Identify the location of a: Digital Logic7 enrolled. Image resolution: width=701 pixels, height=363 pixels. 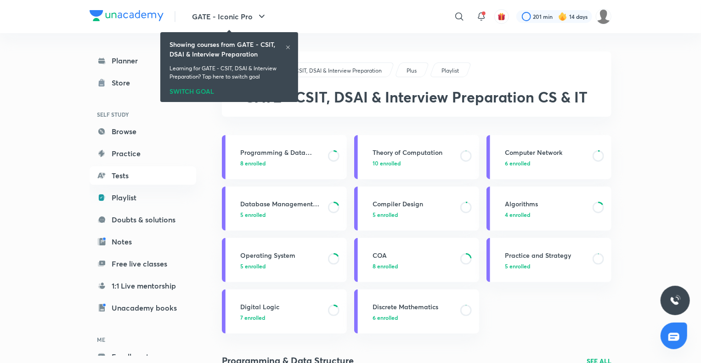
(285, 312).